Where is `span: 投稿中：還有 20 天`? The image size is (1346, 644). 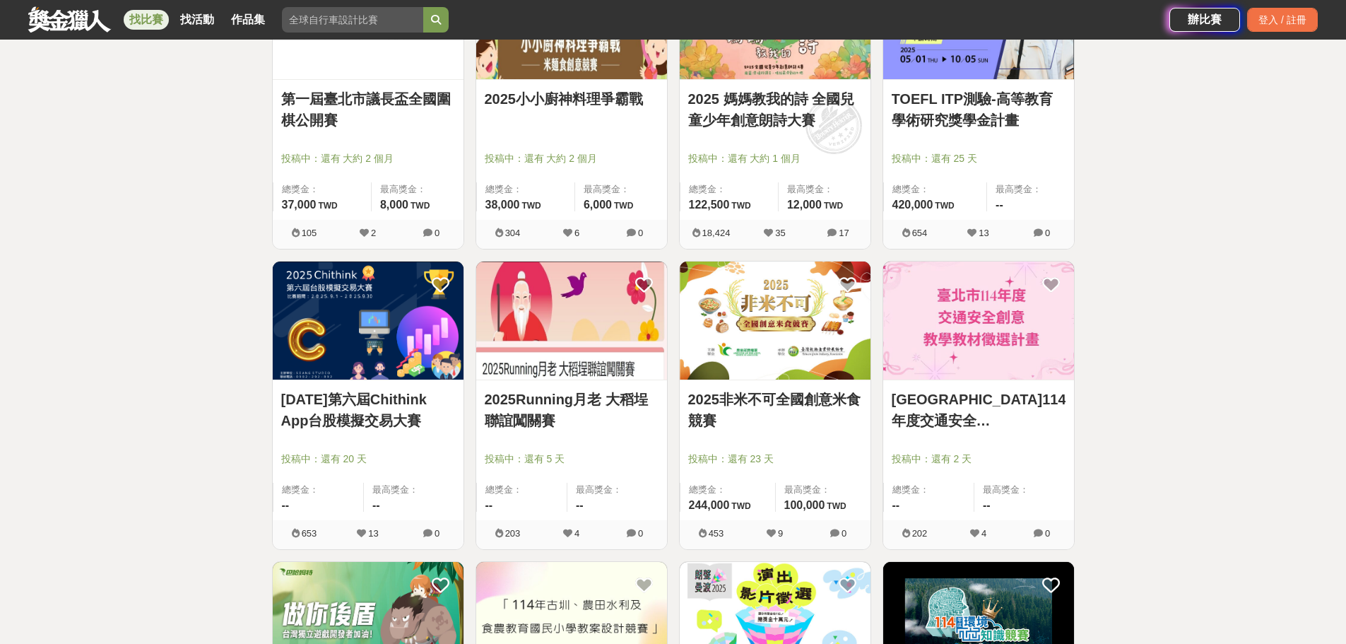 span: 投稿中：還有 20 天 is located at coordinates (368, 459).